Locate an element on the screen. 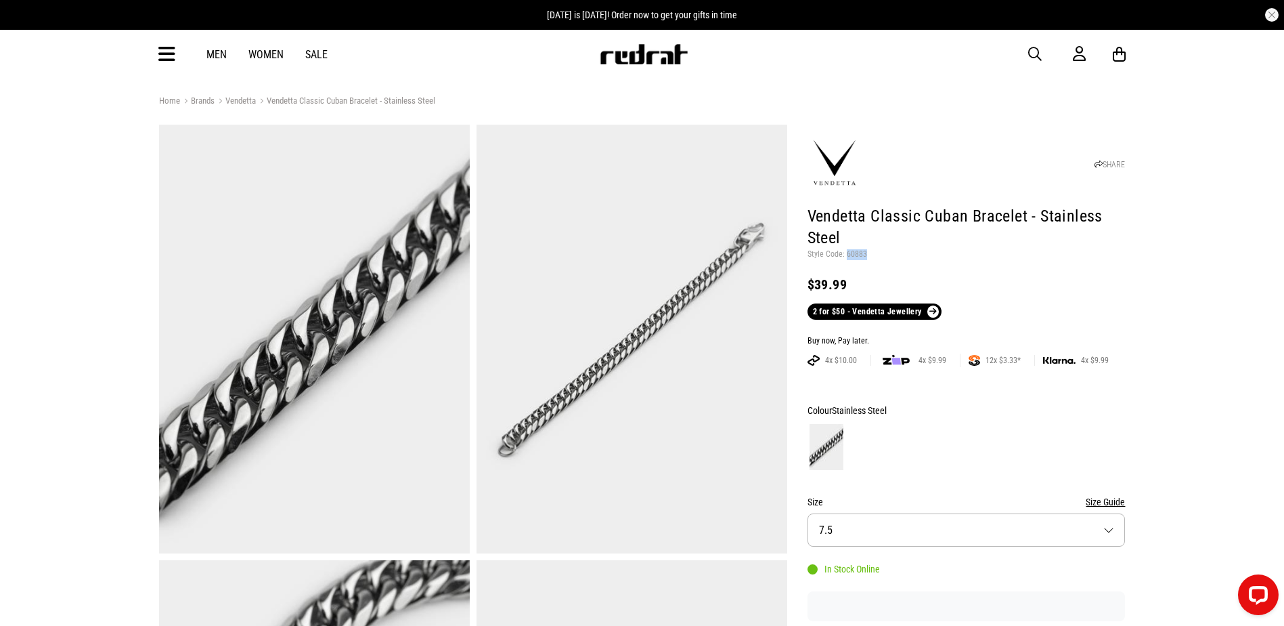 The image size is (1284, 626). button: Size Guide is located at coordinates (1106, 502).